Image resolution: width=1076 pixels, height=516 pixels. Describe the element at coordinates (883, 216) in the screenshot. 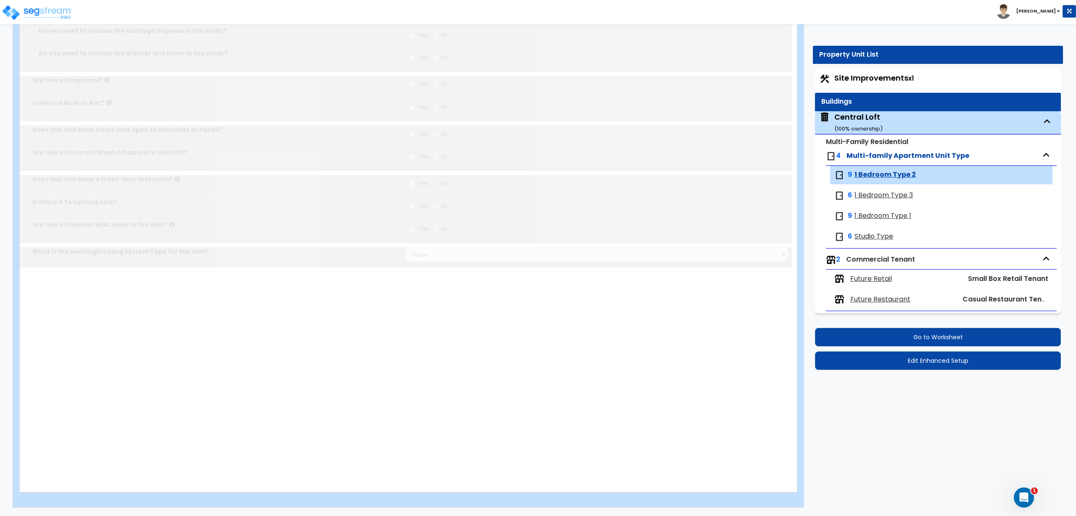

I see `span: 1 Bedroom Type 1` at that location.